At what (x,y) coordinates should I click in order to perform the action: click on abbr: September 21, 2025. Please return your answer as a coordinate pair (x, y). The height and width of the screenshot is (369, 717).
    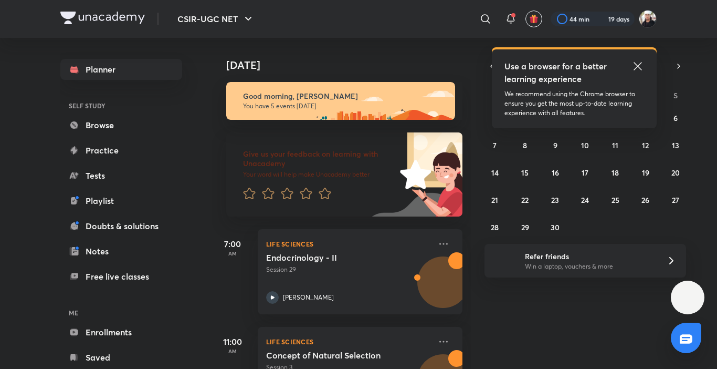
    Looking at the image, I should click on (495, 199).